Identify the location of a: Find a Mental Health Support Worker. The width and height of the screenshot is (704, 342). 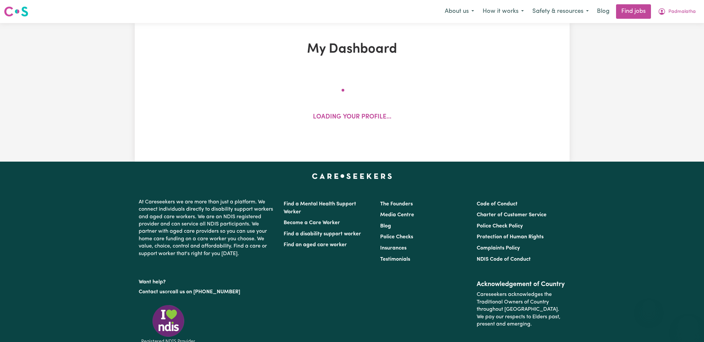
(320, 208).